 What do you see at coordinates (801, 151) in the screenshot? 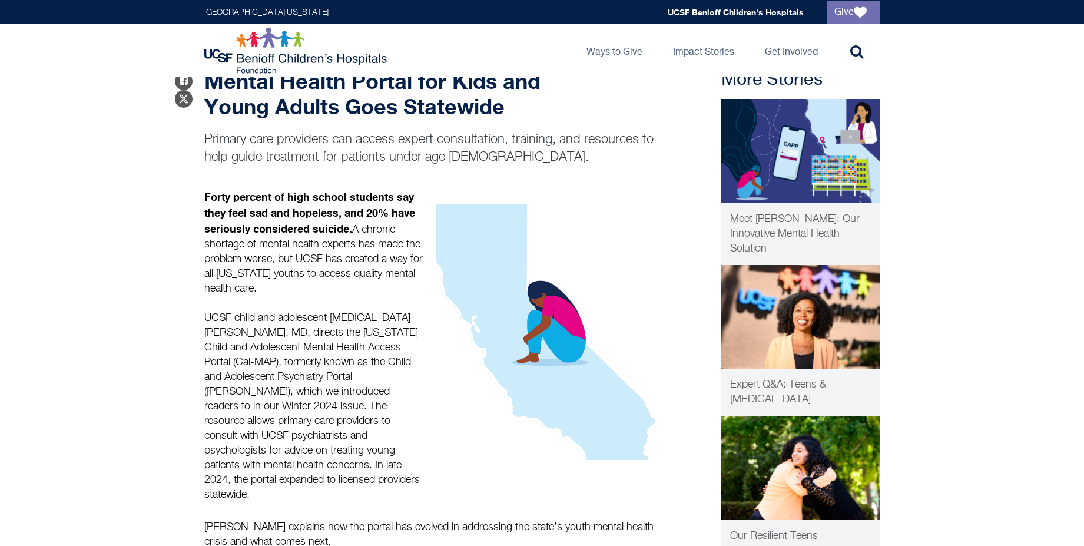
I see `img: Meet CAPP` at bounding box center [801, 151].